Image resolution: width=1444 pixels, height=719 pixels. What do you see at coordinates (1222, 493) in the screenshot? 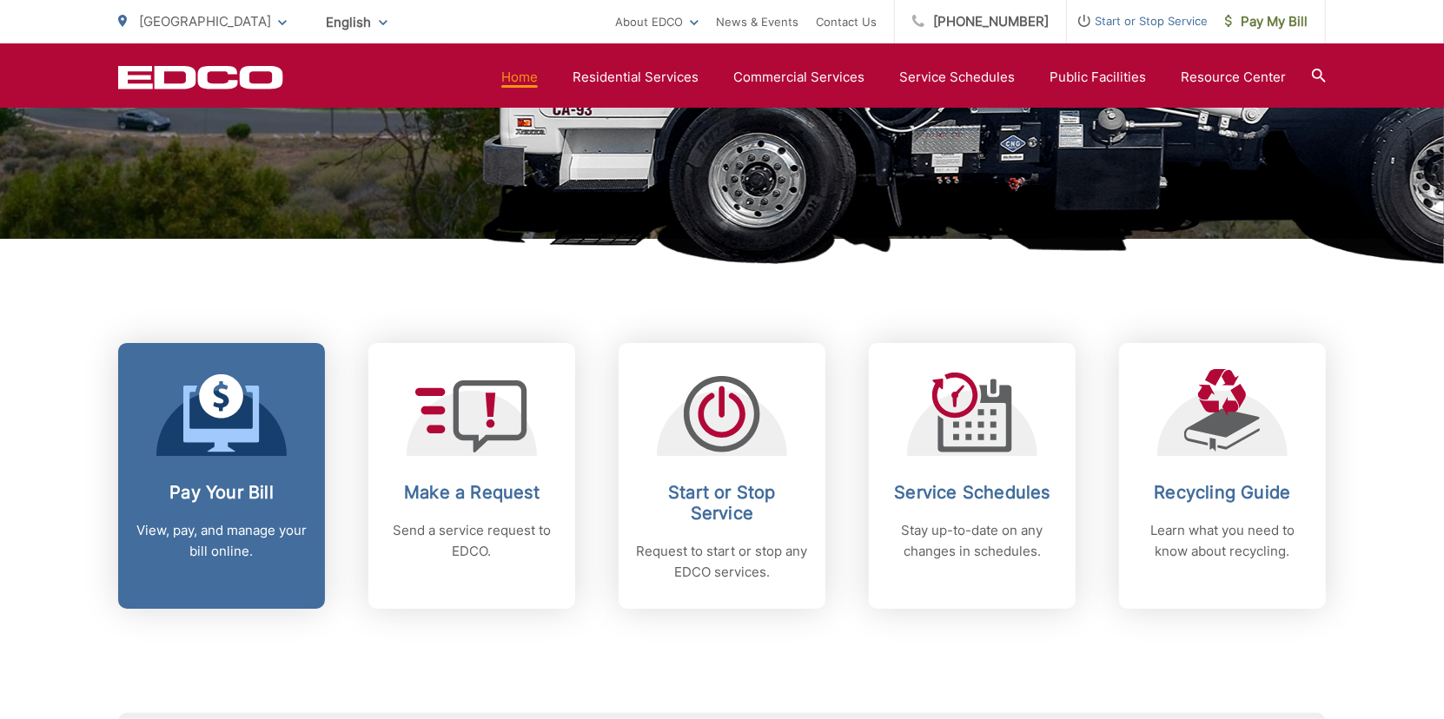
I see `h2: Recycling Guide` at bounding box center [1222, 493].